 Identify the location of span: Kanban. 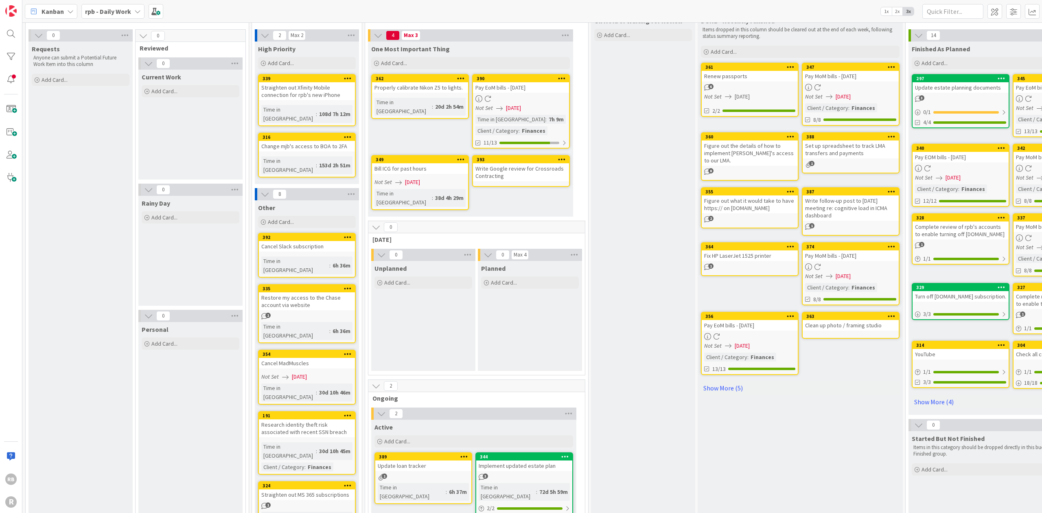
(53, 11).